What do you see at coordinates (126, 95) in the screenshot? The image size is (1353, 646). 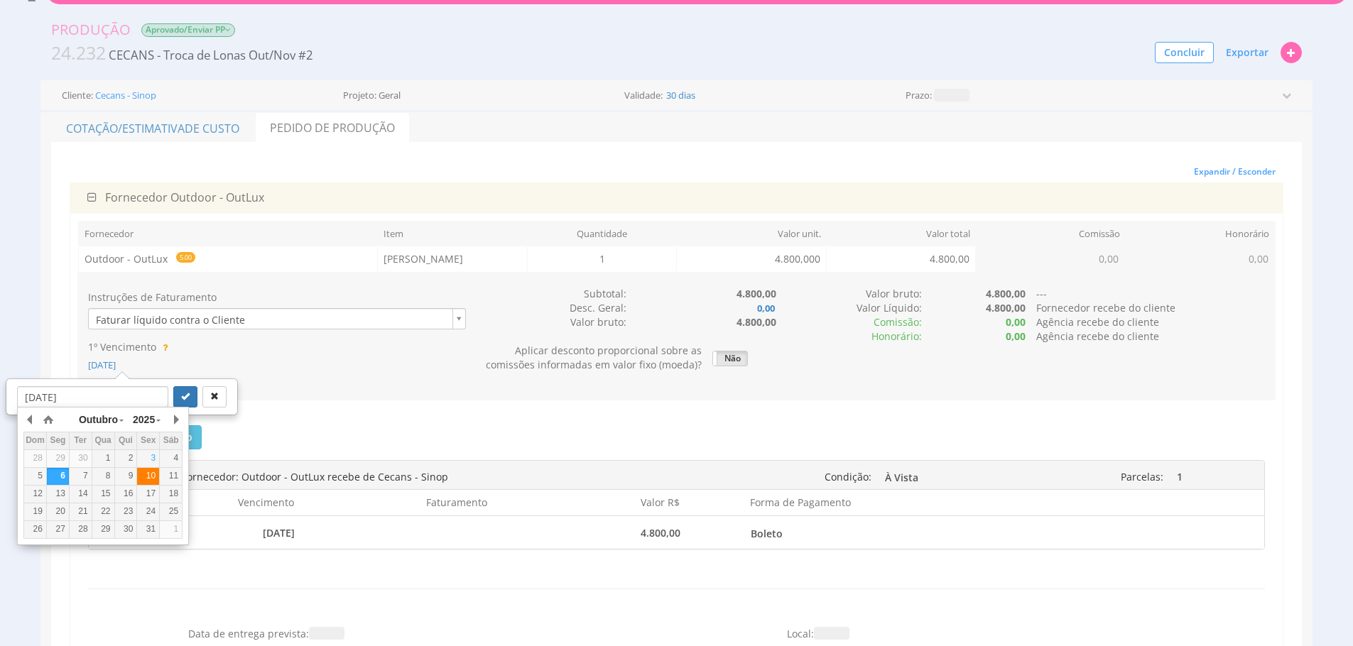 I see `a: Cecans - Sinop` at bounding box center [126, 95].